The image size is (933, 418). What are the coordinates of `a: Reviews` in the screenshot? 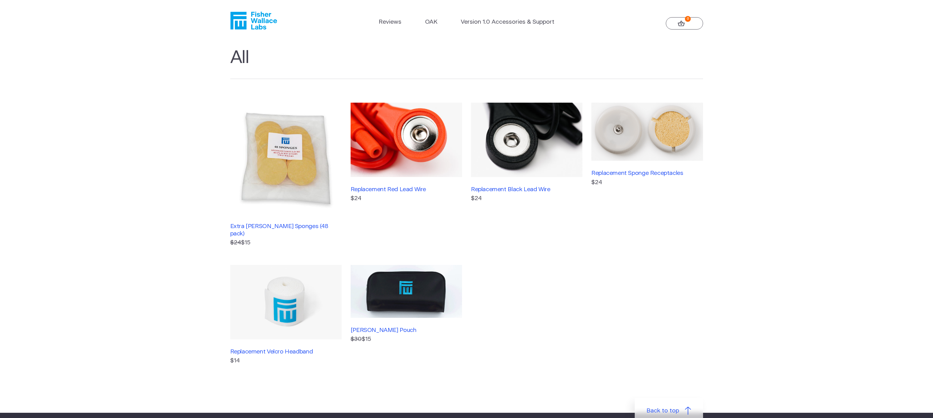 It's located at (390, 22).